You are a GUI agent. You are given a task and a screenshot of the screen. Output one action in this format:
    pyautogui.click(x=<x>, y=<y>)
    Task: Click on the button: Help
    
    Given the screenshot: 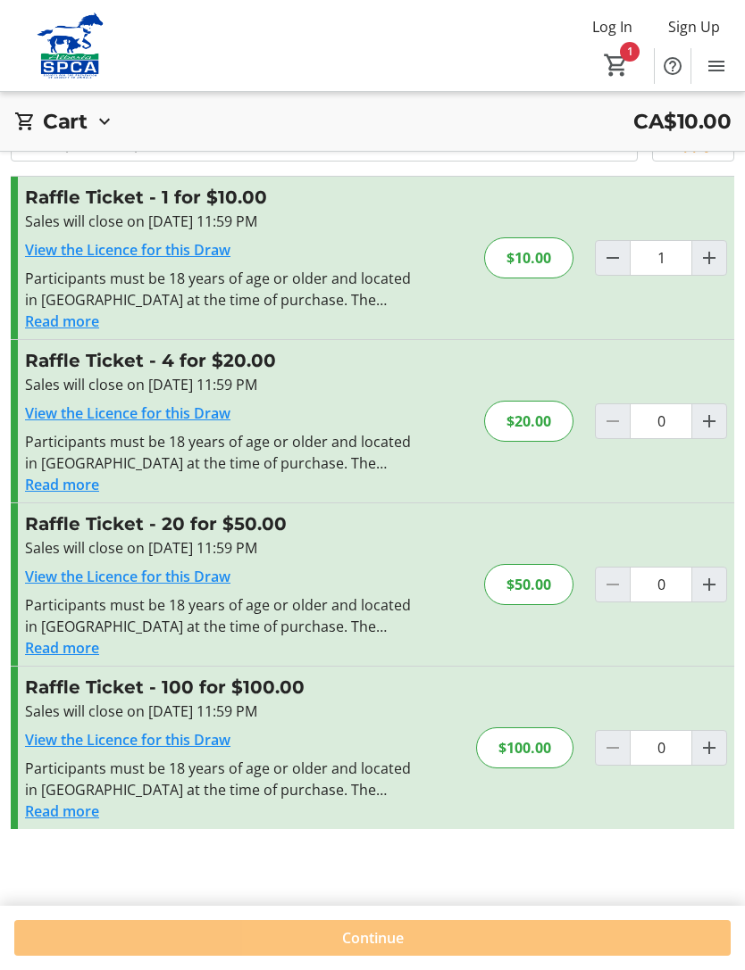 What is the action you would take?
    pyautogui.click(x=672, y=66)
    